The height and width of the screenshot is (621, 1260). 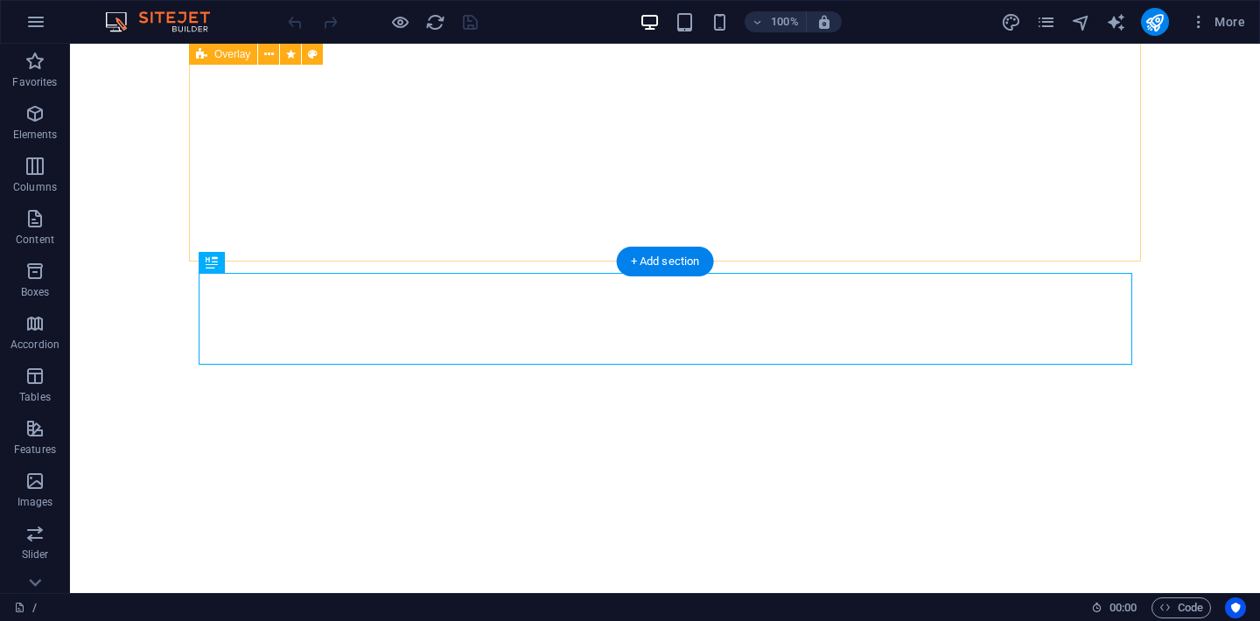 I want to click on p: Slider, so click(x=35, y=555).